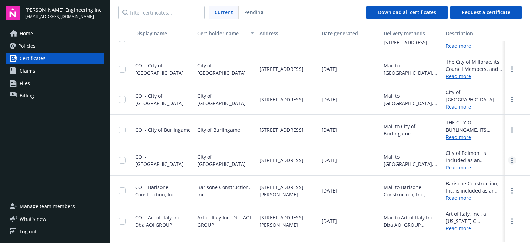 Image resolution: width=530 pixels, height=243 pixels. I want to click on a: Certificates, so click(55, 58).